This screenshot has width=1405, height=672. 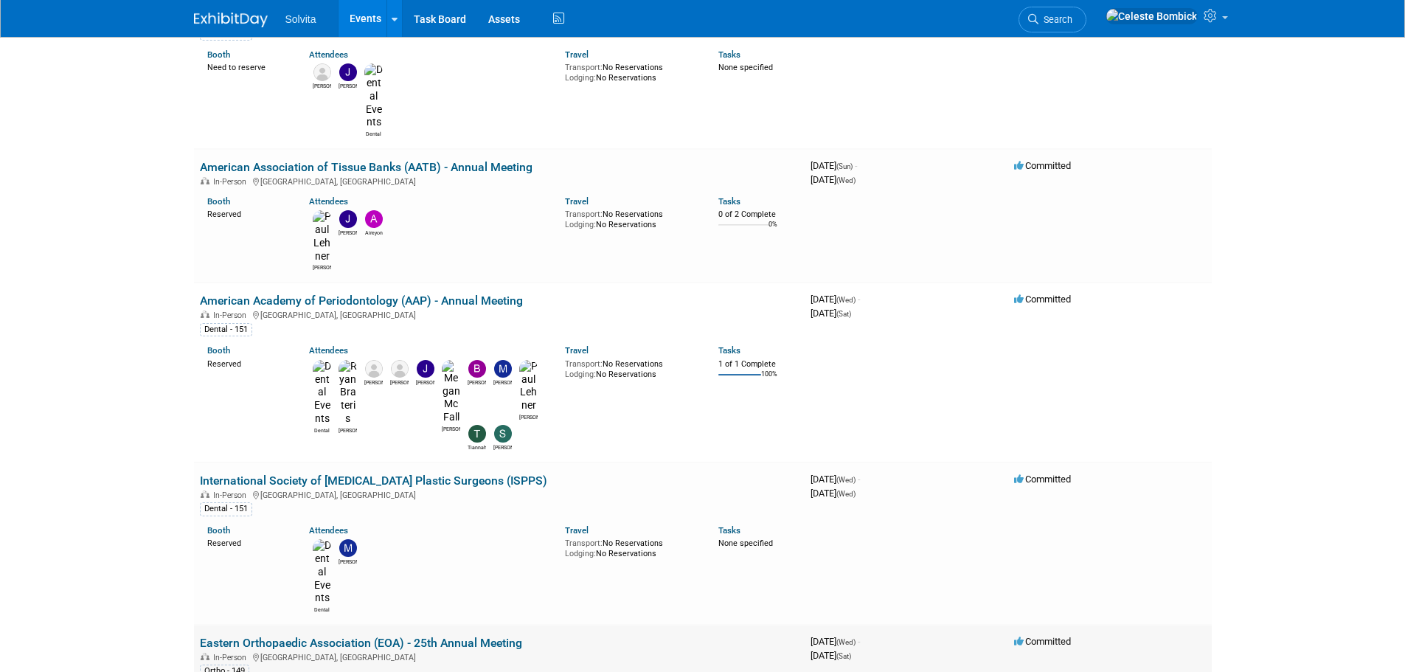 What do you see at coordinates (399, 382) in the screenshot?
I see `div: Lisa Stratton` at bounding box center [399, 382].